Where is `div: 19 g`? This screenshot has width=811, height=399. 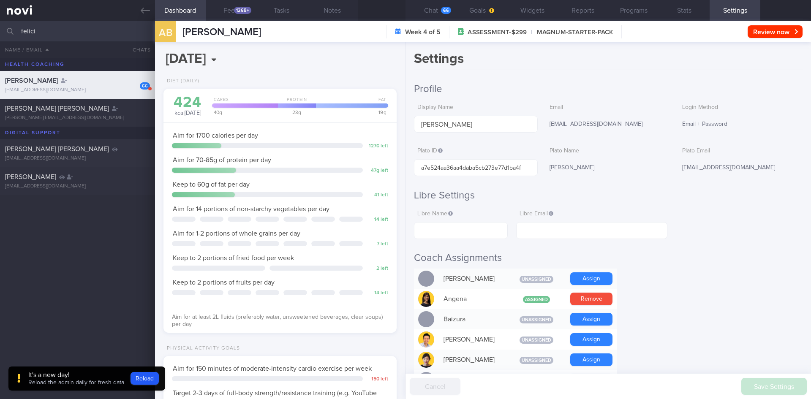
div: 19 g is located at coordinates (350, 112).